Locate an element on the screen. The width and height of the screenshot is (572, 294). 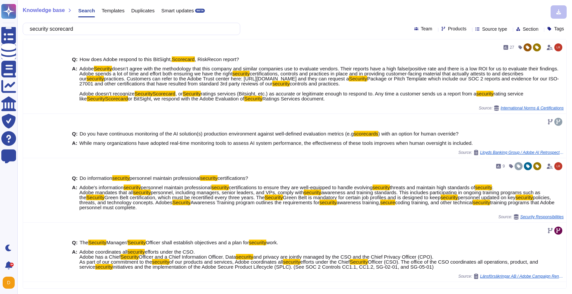
span: efforts under the Chief is located at coordinates (325, 262).